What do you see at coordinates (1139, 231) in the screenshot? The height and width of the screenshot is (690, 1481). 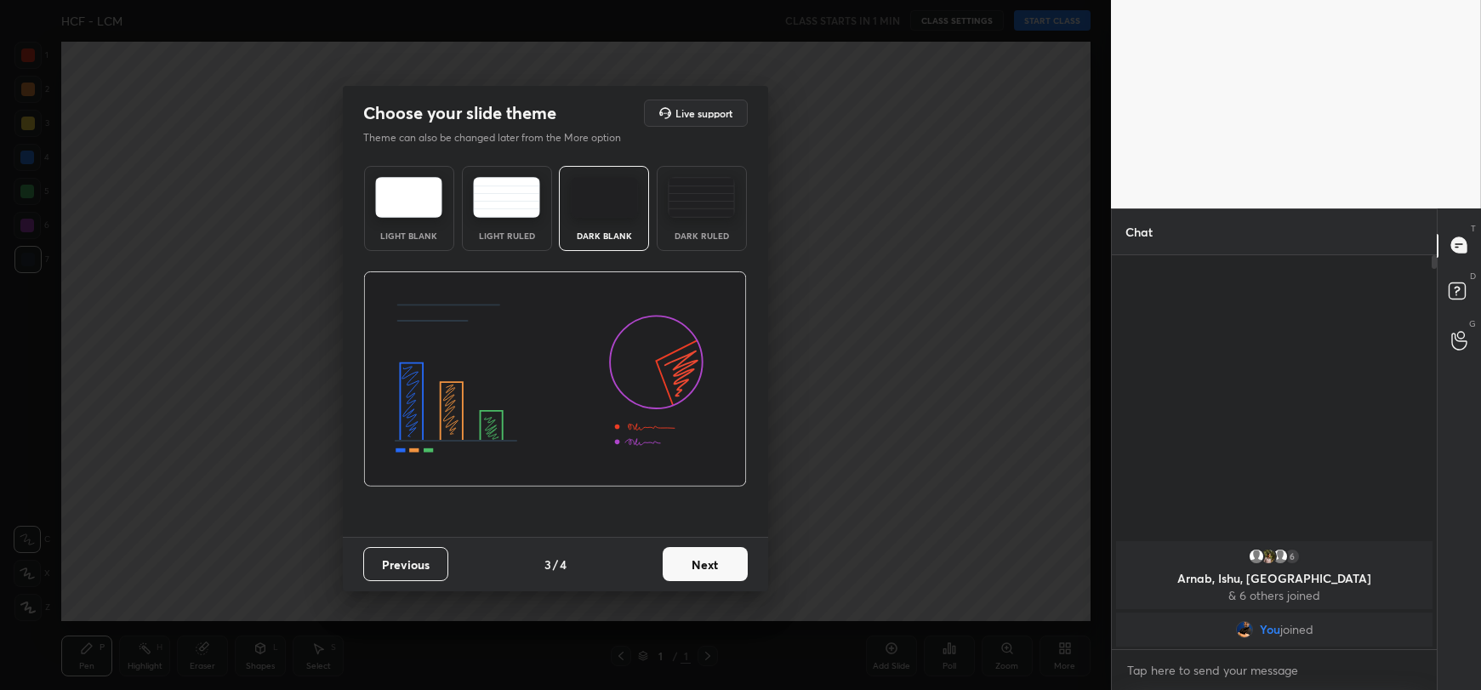 I see `p: Chat` at bounding box center [1139, 231].